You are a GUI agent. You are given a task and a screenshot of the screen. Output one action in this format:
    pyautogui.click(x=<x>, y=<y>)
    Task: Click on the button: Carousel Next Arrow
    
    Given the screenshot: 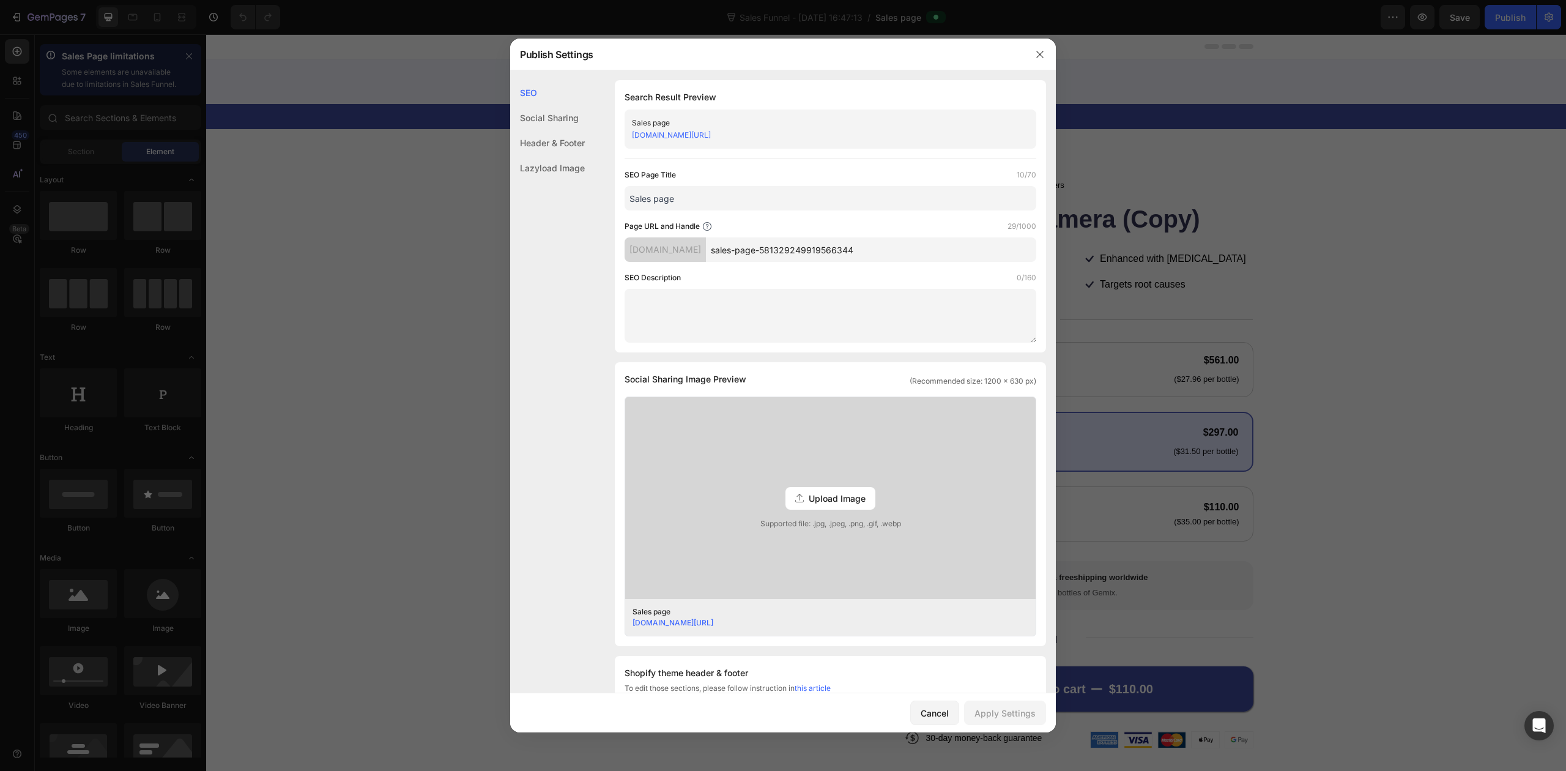 What is the action you would take?
    pyautogui.click(x=644, y=563)
    